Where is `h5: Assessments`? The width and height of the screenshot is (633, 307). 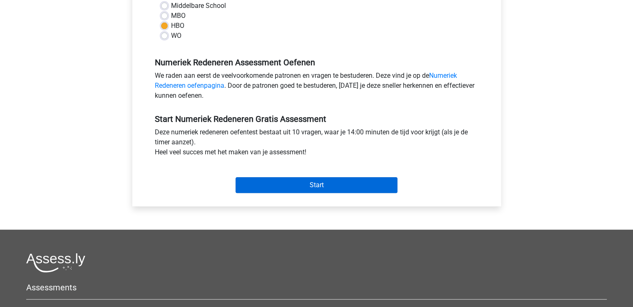 h5: Assessments is located at coordinates (316, 287).